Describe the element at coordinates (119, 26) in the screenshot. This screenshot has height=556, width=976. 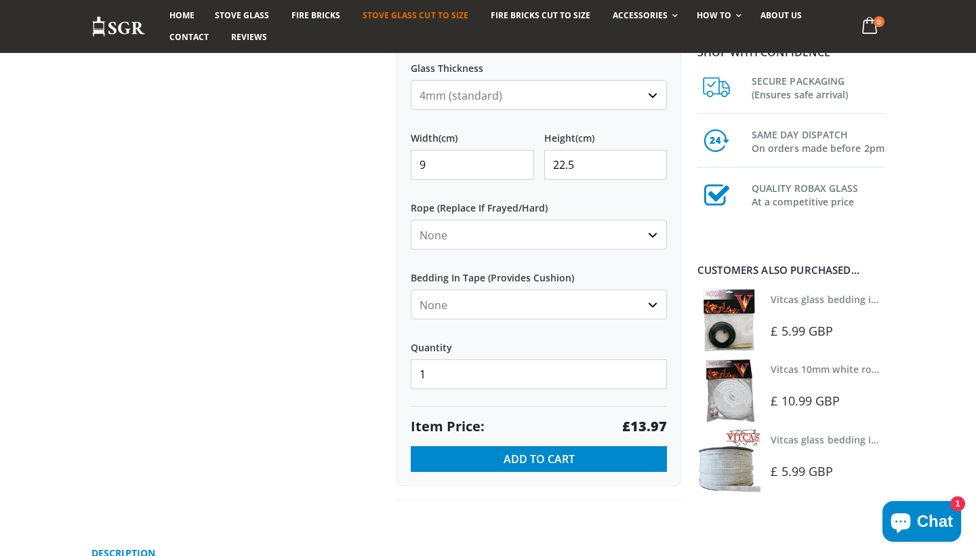
I see `img: Stove Glass Replacement` at that location.